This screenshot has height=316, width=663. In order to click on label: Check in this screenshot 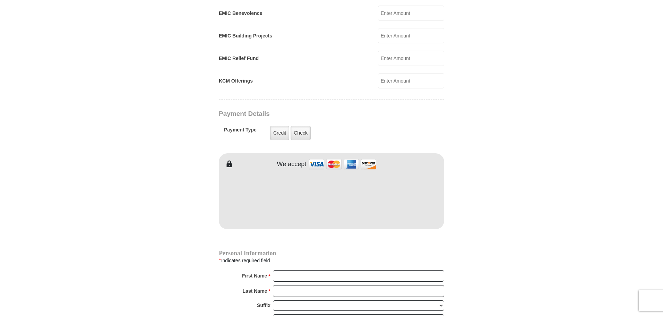, I will do `click(301, 133)`.